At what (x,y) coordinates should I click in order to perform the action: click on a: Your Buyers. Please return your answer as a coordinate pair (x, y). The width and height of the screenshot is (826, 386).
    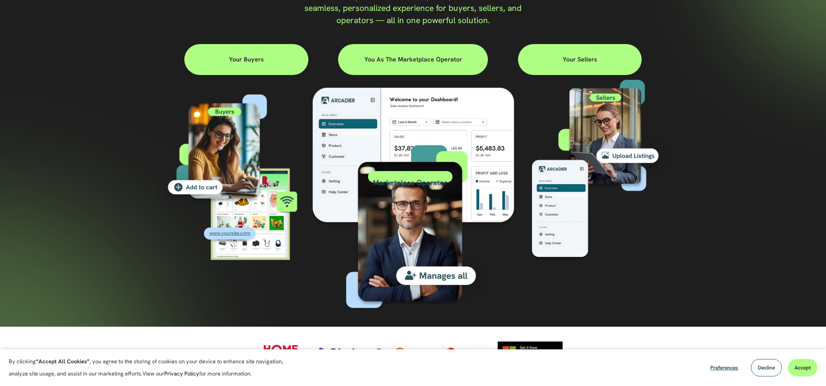
    Looking at the image, I should click on (246, 59).